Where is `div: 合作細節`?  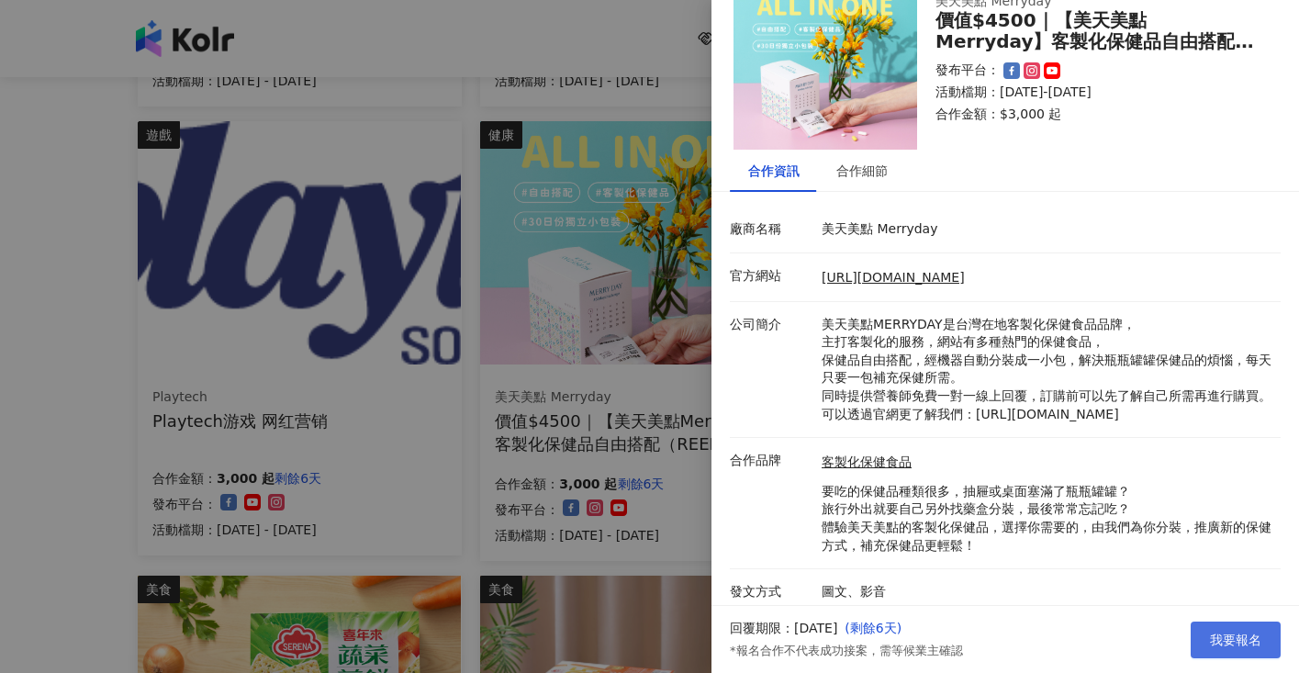
div: 合作細節 is located at coordinates (862, 171).